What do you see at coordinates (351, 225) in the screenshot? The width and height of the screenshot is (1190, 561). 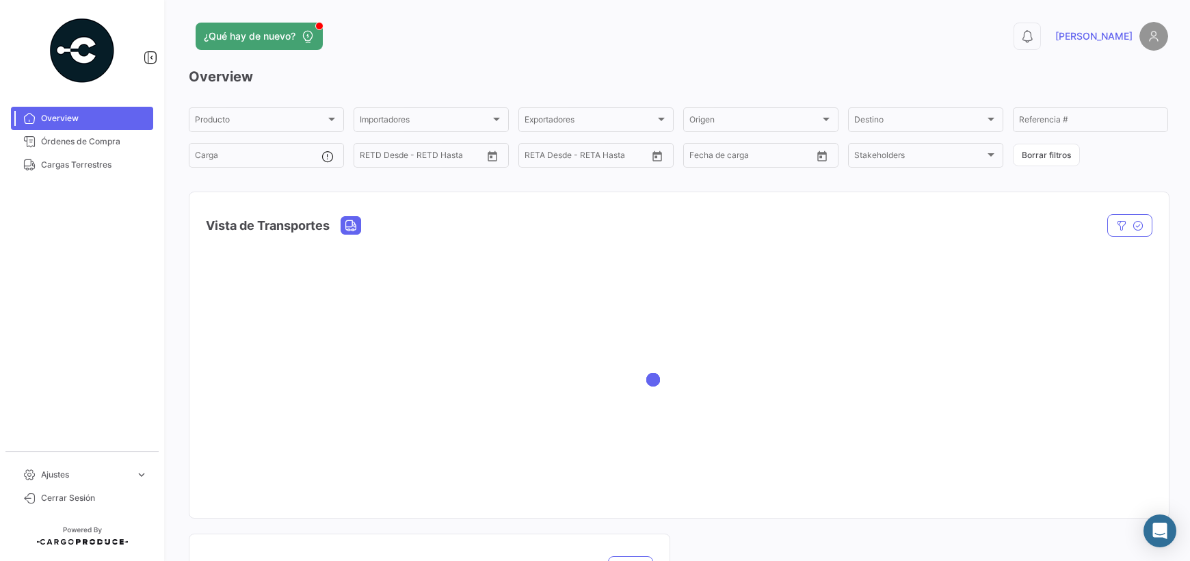 I see `button: Land` at bounding box center [351, 225].